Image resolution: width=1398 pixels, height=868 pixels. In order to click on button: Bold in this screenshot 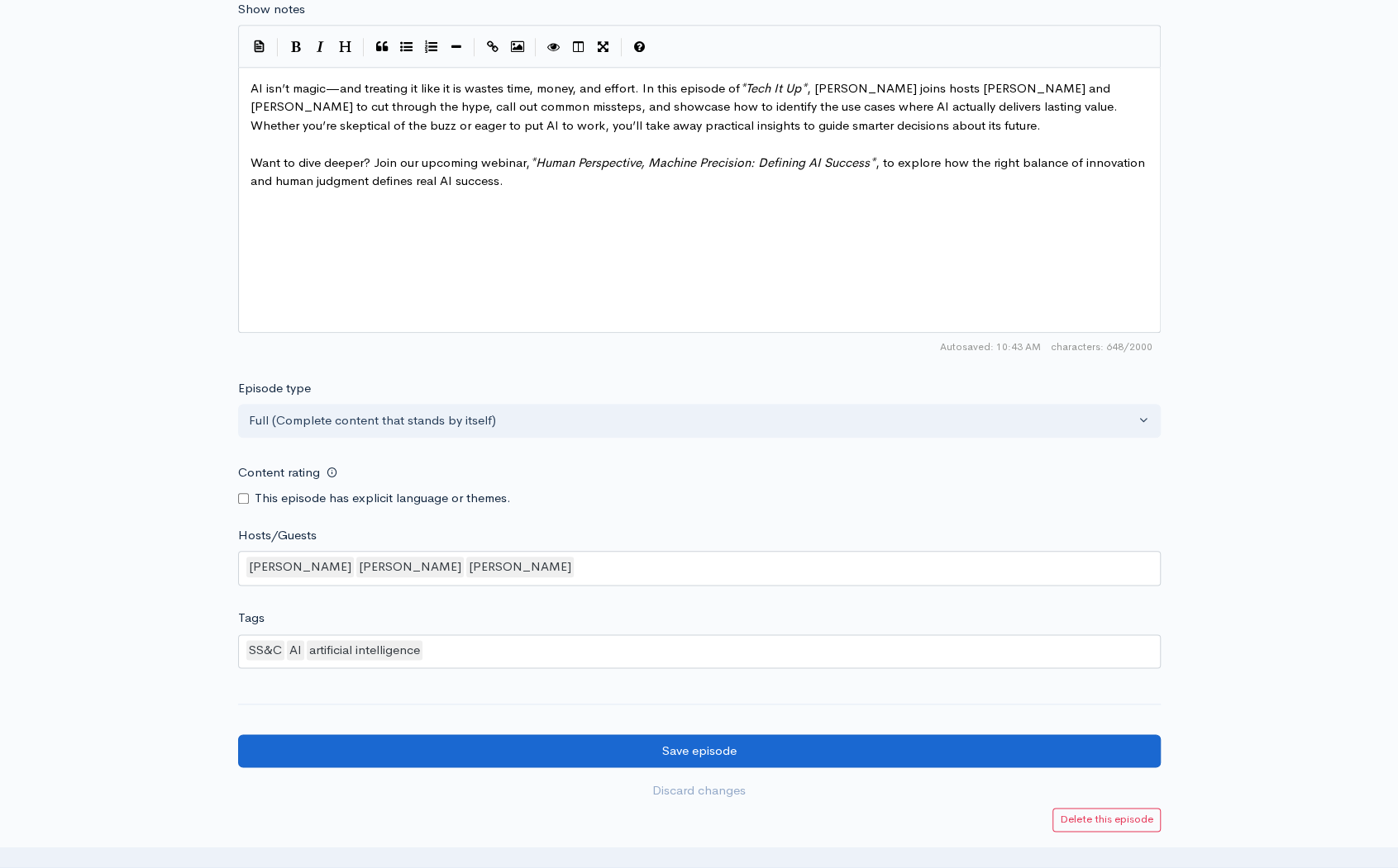, I will do `click(296, 47)`.